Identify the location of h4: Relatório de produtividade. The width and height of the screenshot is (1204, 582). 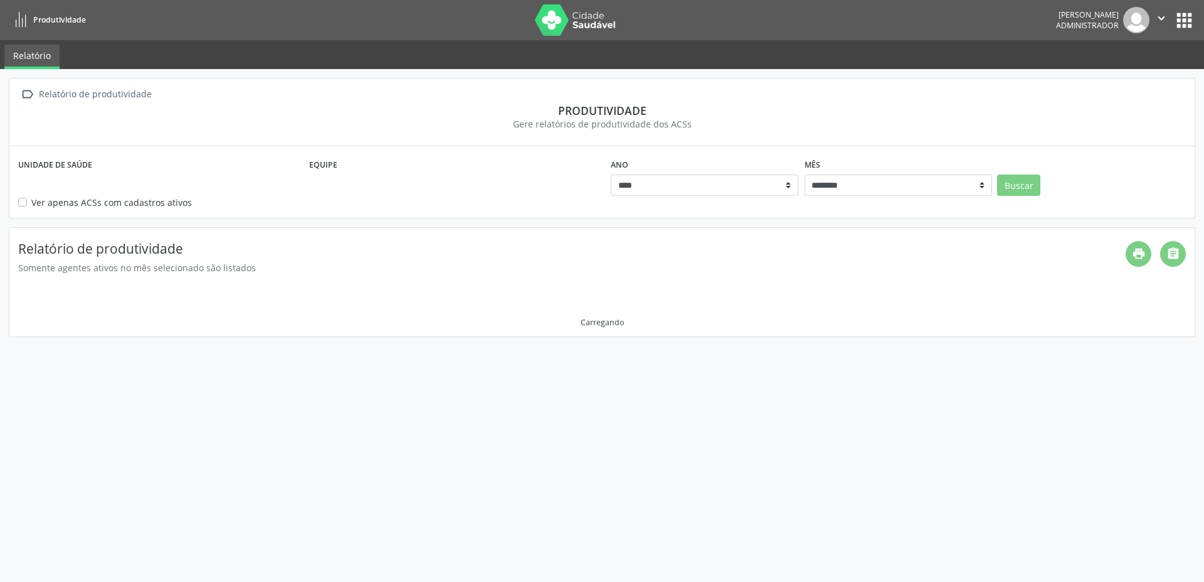
(572, 248).